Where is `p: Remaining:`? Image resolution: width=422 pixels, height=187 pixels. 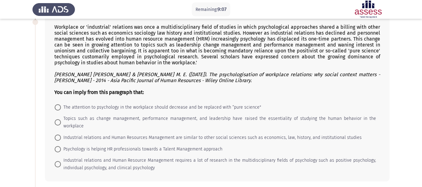
p: Remaining: is located at coordinates (211, 9).